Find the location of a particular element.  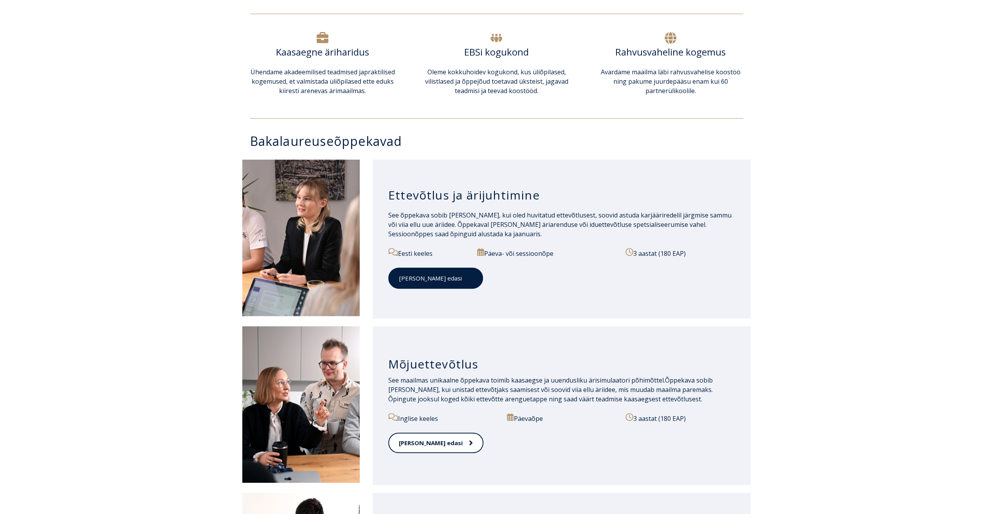

span: Oleme kokkuhoidev kogukond, kus üliõpilased, vilistlased ja õppejõud toetavad üksteist, jagavad t... is located at coordinates (496, 81).